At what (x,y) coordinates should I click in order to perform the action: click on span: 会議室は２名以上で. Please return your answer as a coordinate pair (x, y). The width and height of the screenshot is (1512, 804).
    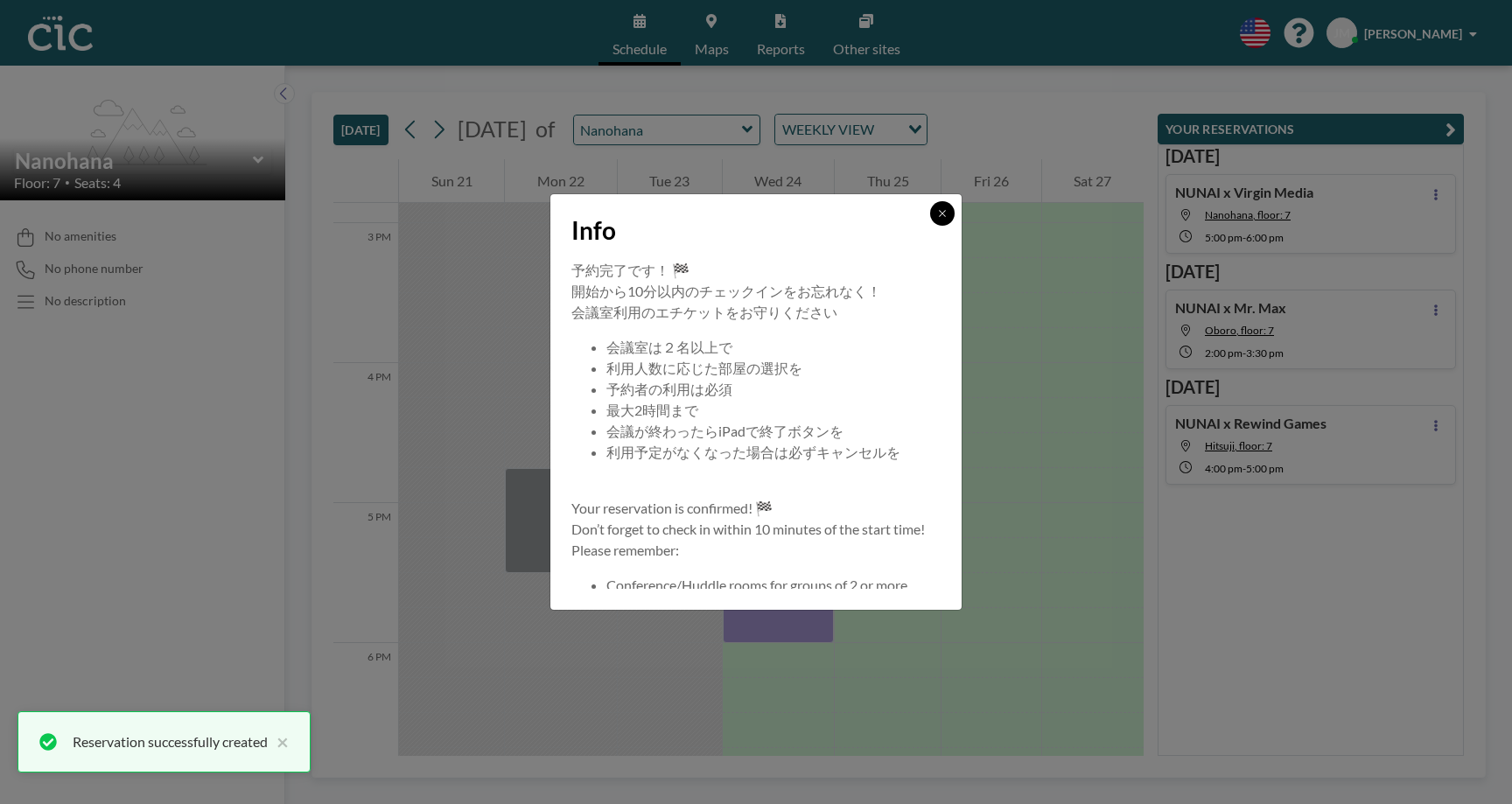
    Looking at the image, I should click on (669, 347).